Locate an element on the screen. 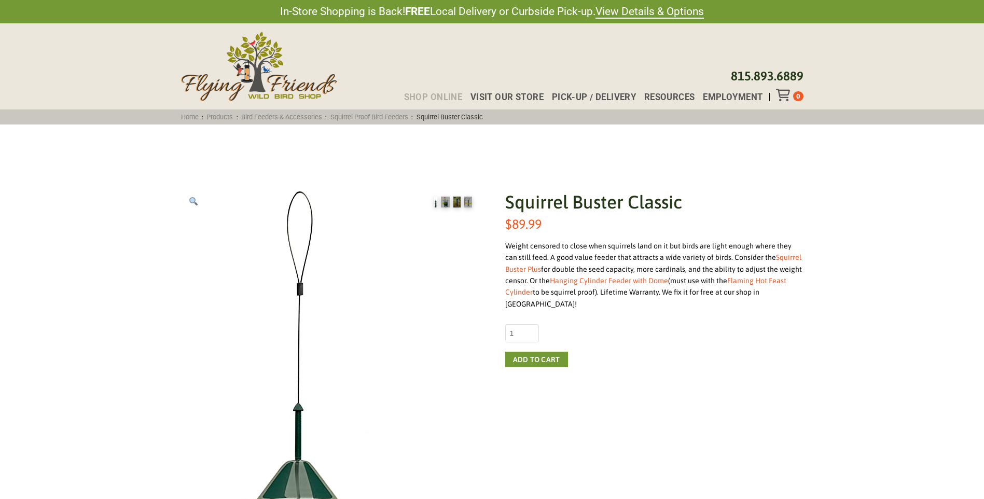 Image resolution: width=984 pixels, height=499 pixels. span: Visit Our Store is located at coordinates (507, 97).